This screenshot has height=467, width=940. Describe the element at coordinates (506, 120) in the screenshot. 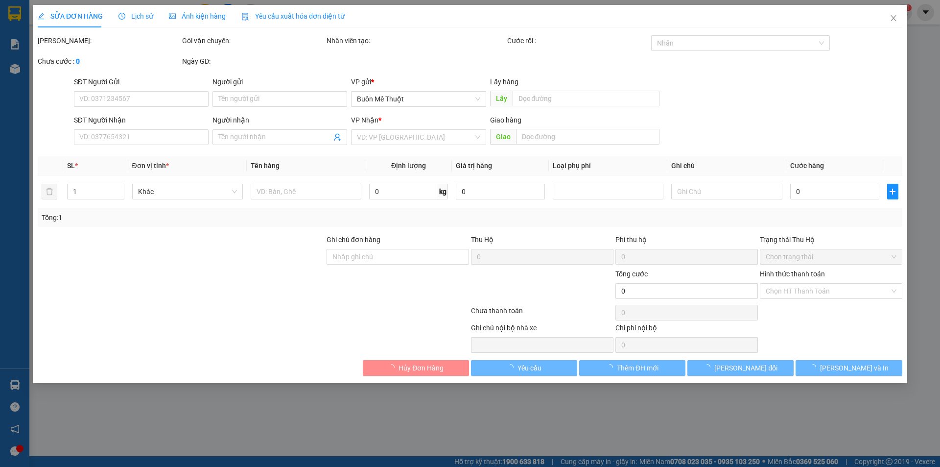

I see `span: Giao hàng` at that location.